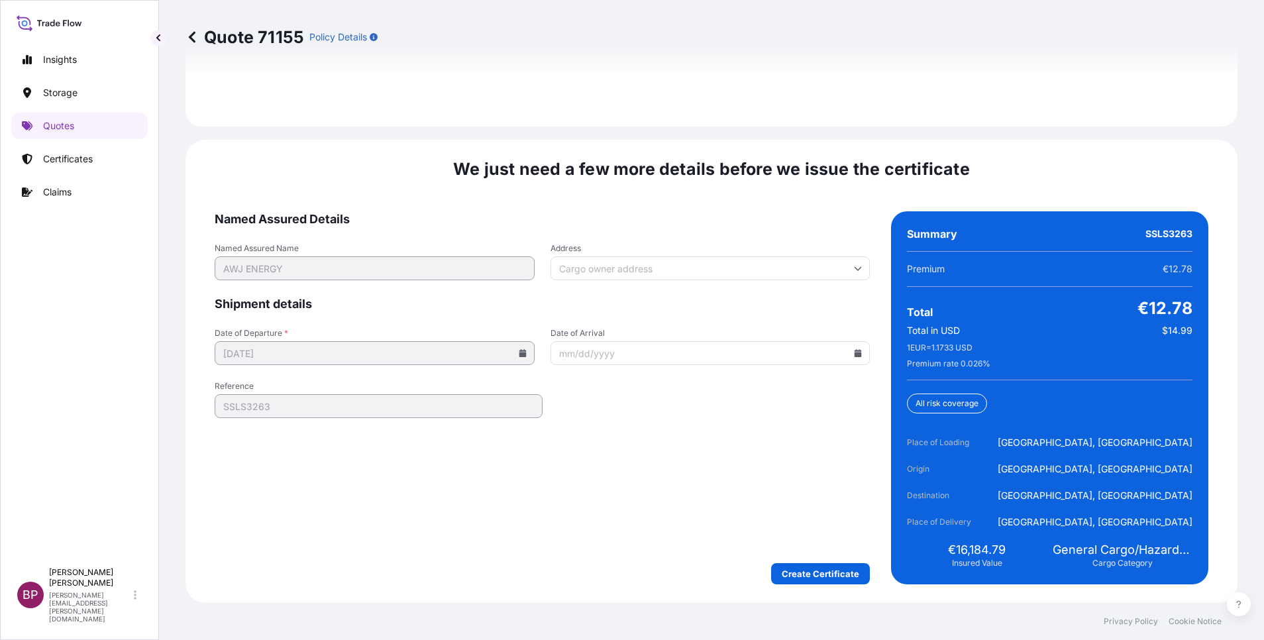 This screenshot has height=640, width=1264. What do you see at coordinates (58, 126) in the screenshot?
I see `p: Quotes` at bounding box center [58, 126].